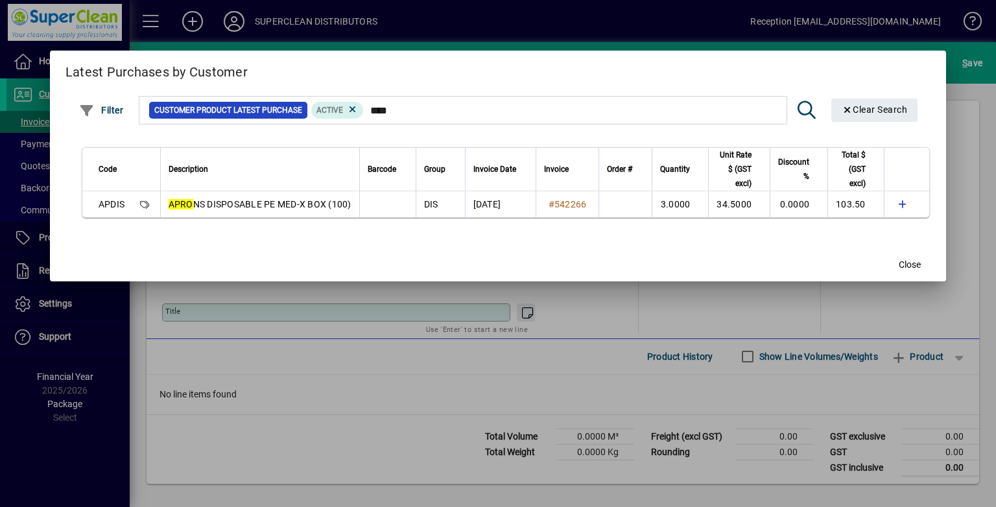 The height and width of the screenshot is (507, 996). What do you see at coordinates (571, 204) in the screenshot?
I see `span: 542266` at bounding box center [571, 204].